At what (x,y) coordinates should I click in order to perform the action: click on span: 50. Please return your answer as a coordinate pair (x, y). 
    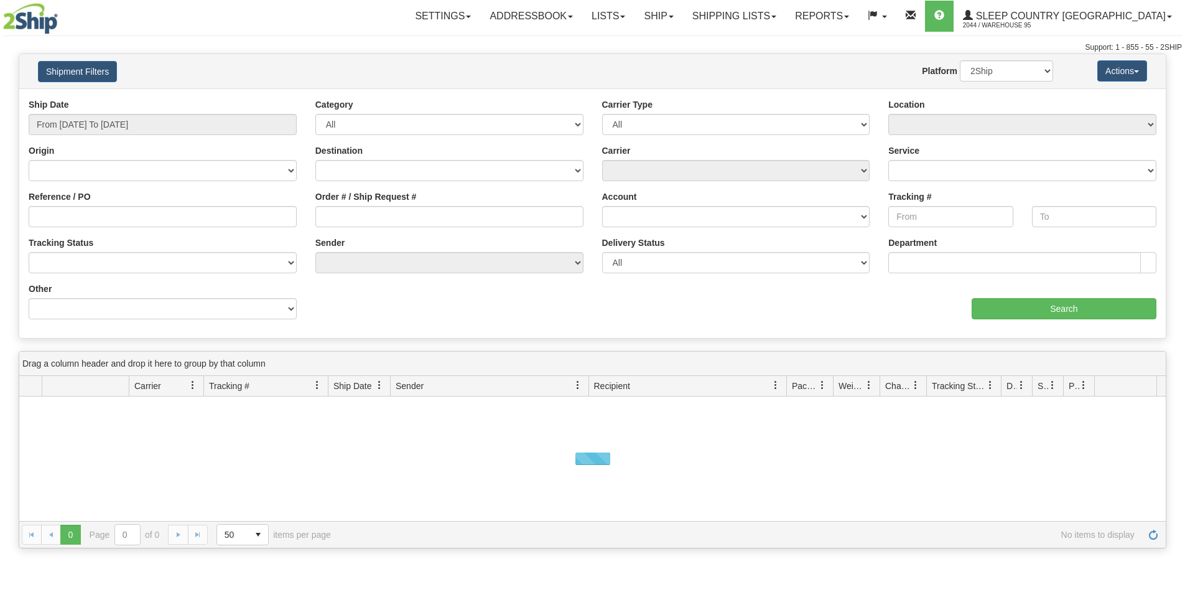
    Looking at the image, I should click on (233, 534).